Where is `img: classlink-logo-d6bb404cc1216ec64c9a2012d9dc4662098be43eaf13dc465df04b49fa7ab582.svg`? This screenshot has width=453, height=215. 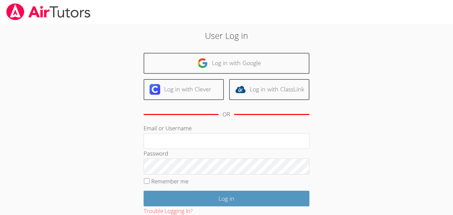
img: classlink-logo-d6bb404cc1216ec64c9a2012d9dc4662098be43eaf13dc465df04b49fa7ab582.svg is located at coordinates (241, 89).